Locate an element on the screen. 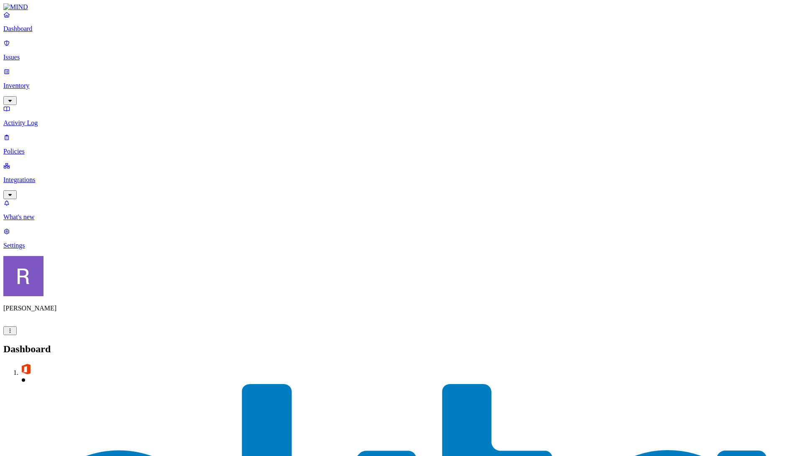  p: Dashboard is located at coordinates (404, 29).